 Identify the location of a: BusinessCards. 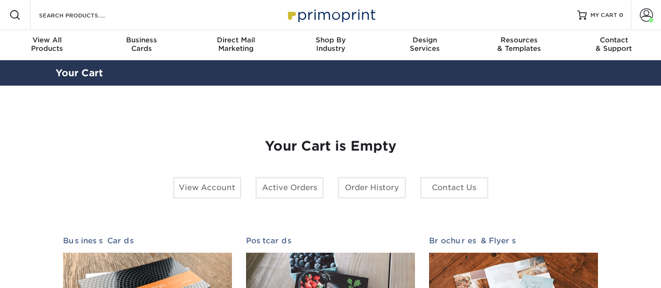
(142, 45).